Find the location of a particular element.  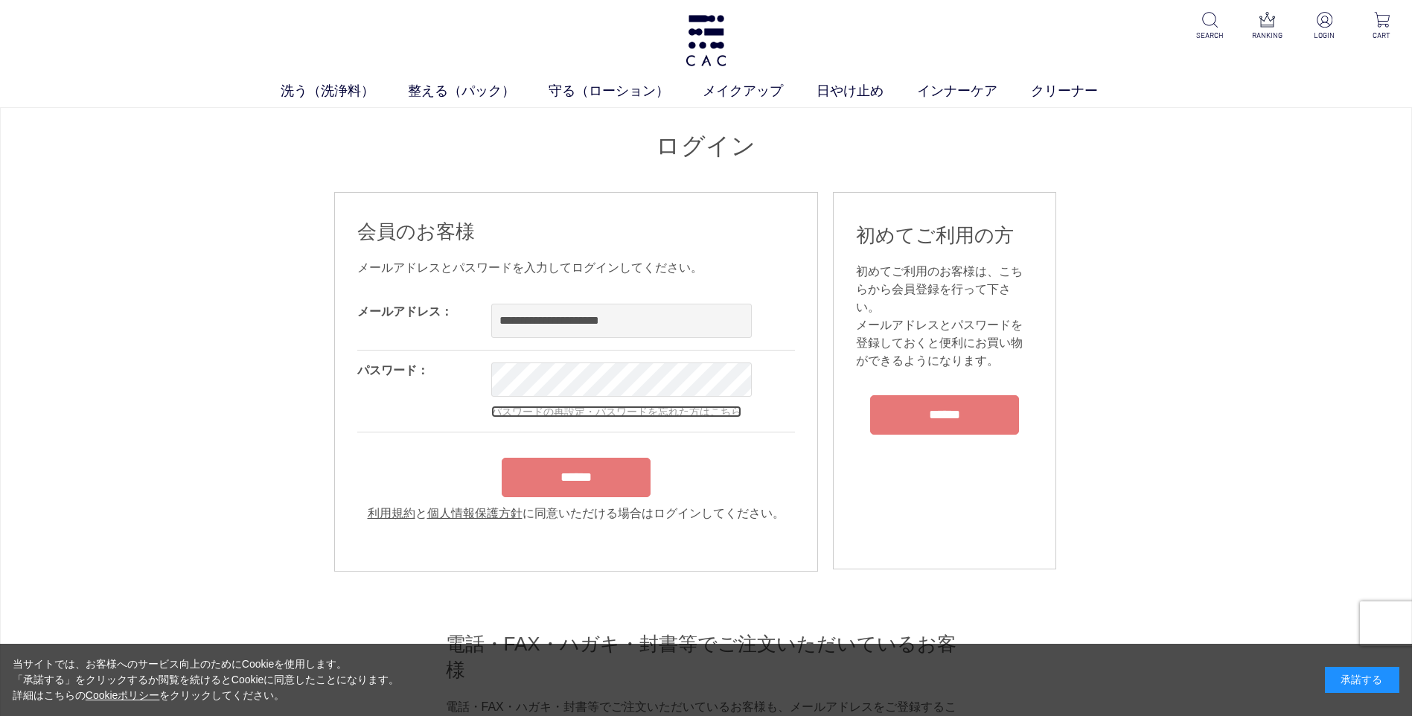

a: Cookieポリシー is located at coordinates (123, 695).